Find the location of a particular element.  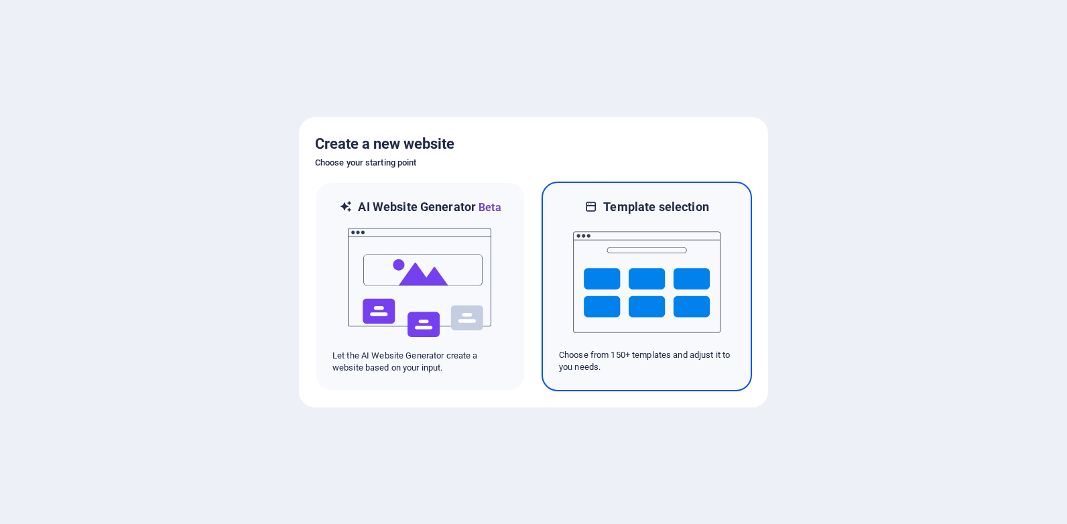

p: Let the AI Website Generator create a website based on your input. is located at coordinates (420, 362).